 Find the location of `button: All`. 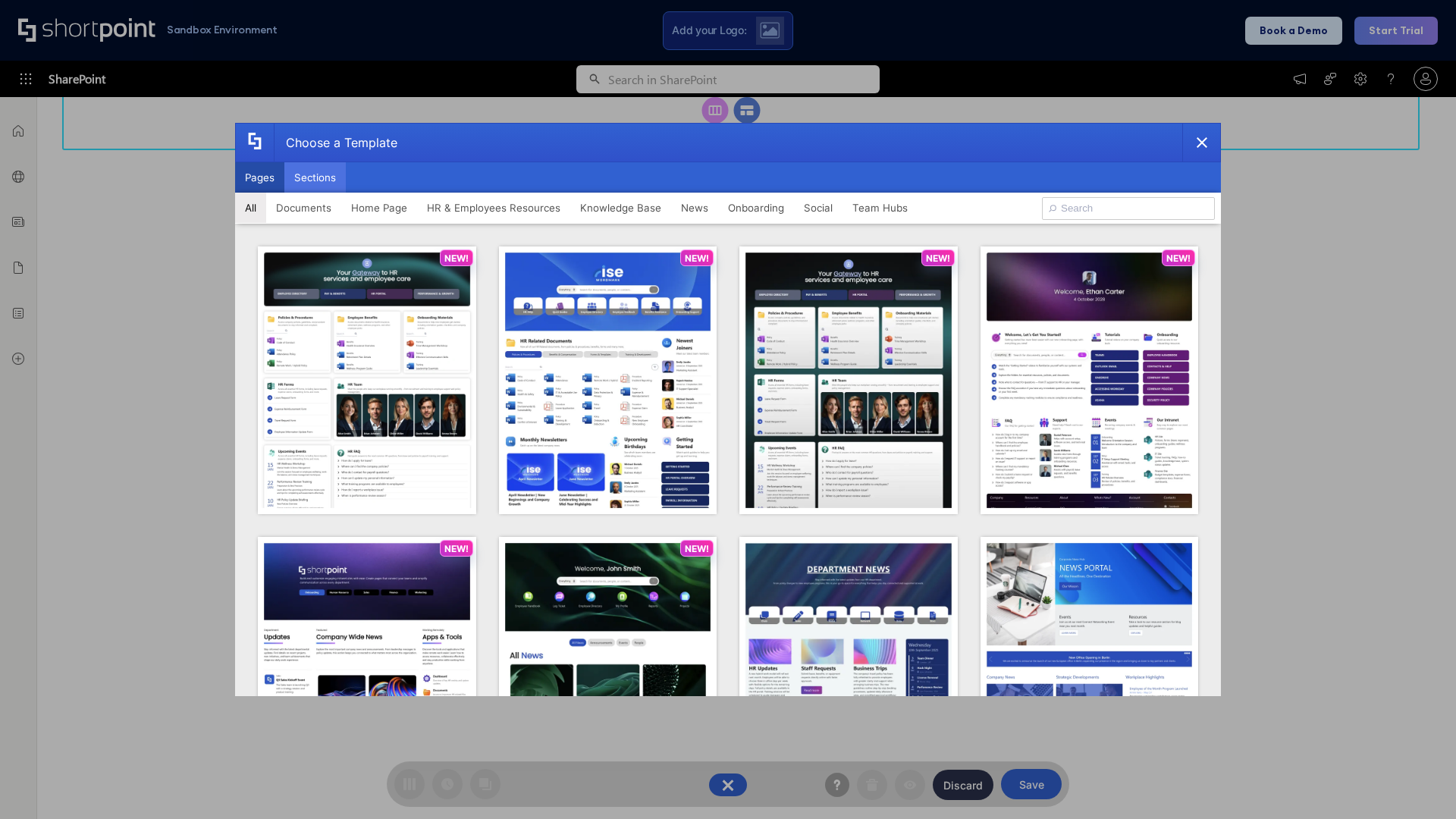

button: All is located at coordinates (251, 208).